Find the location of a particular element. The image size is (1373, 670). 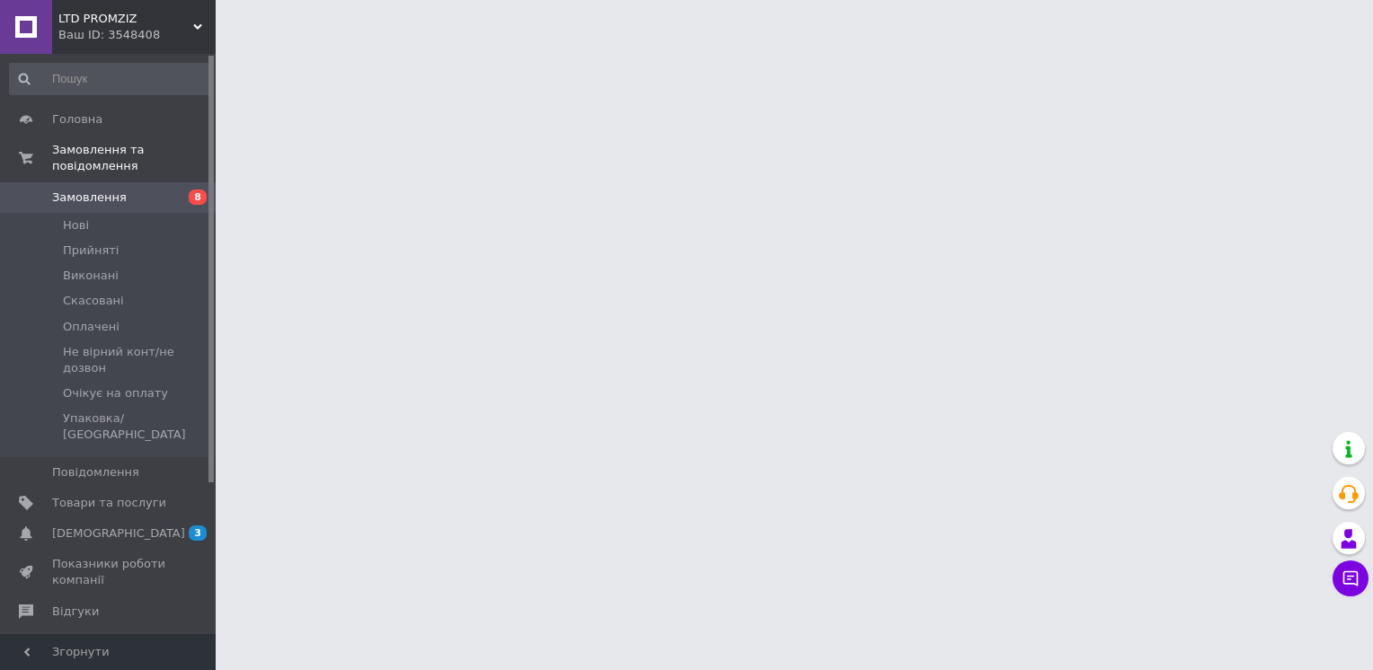

span: Виконані is located at coordinates (91, 276).